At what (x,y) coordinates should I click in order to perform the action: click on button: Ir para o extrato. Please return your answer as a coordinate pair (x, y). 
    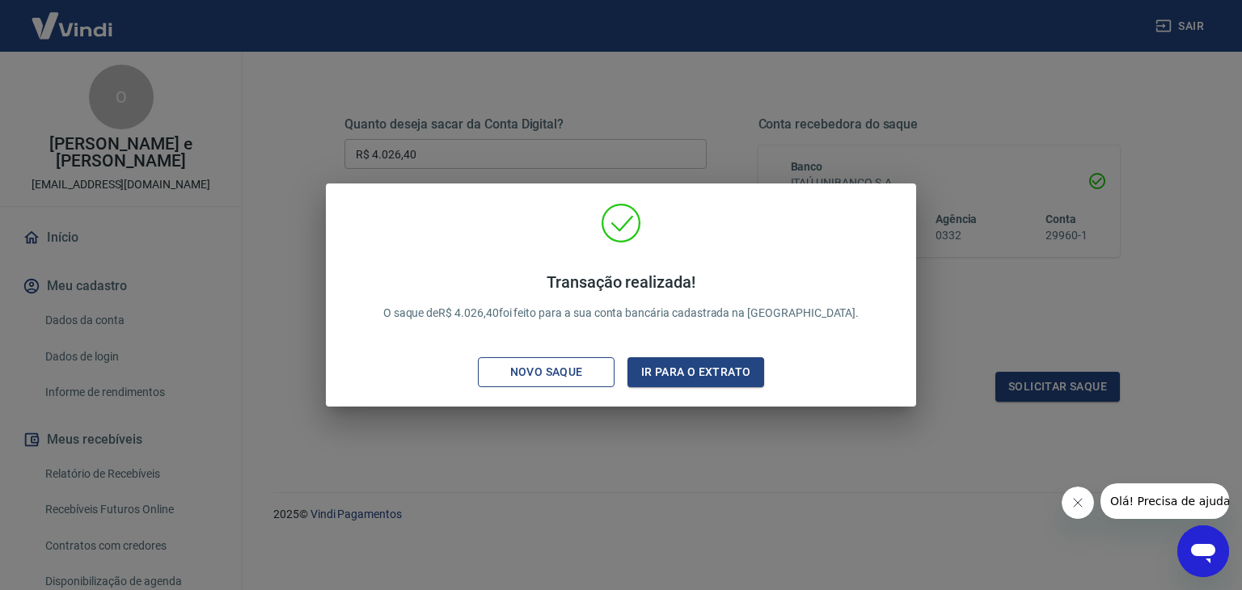
    Looking at the image, I should click on (695, 372).